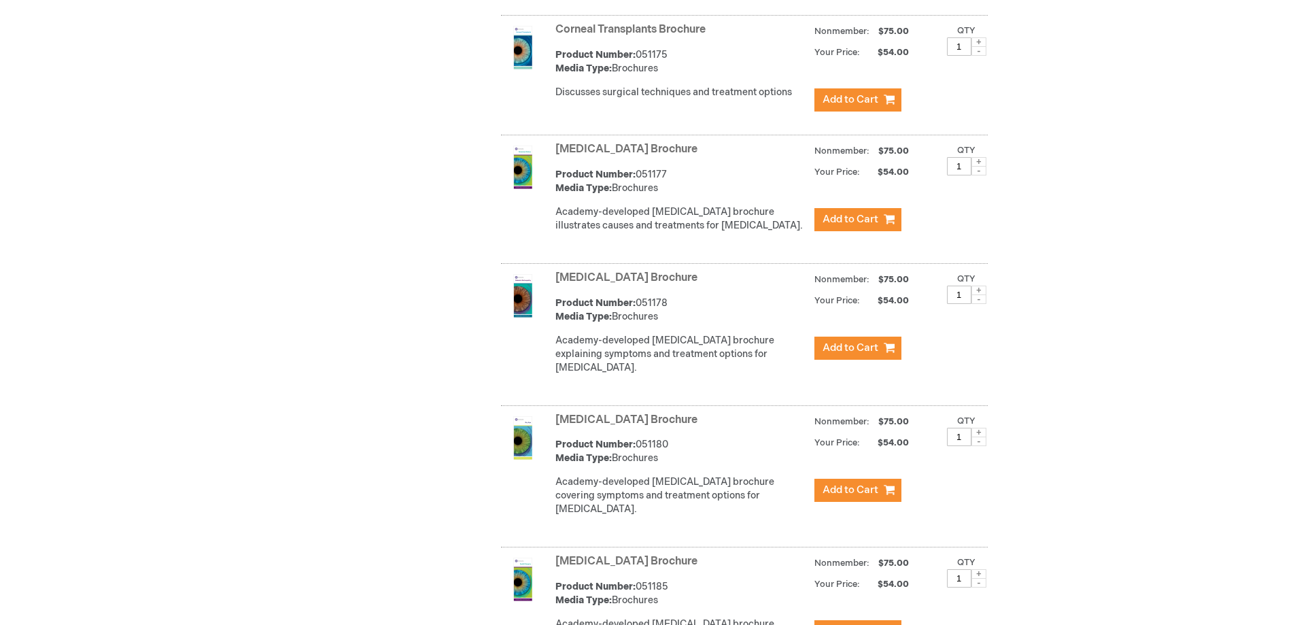  I want to click on img: Corneal Transplants Brochure, so click(523, 48).